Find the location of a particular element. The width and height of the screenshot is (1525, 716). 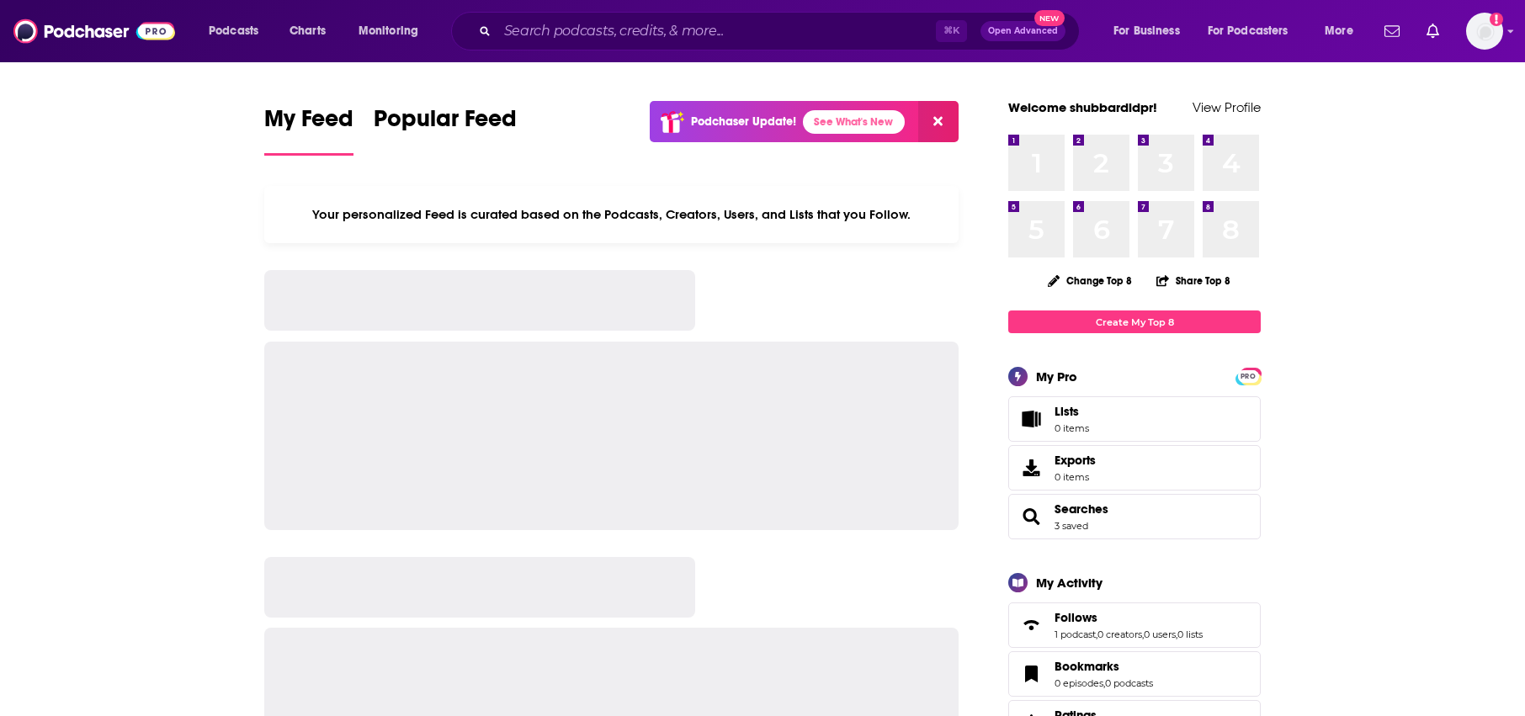

a: 3 saved is located at coordinates (1071, 526).